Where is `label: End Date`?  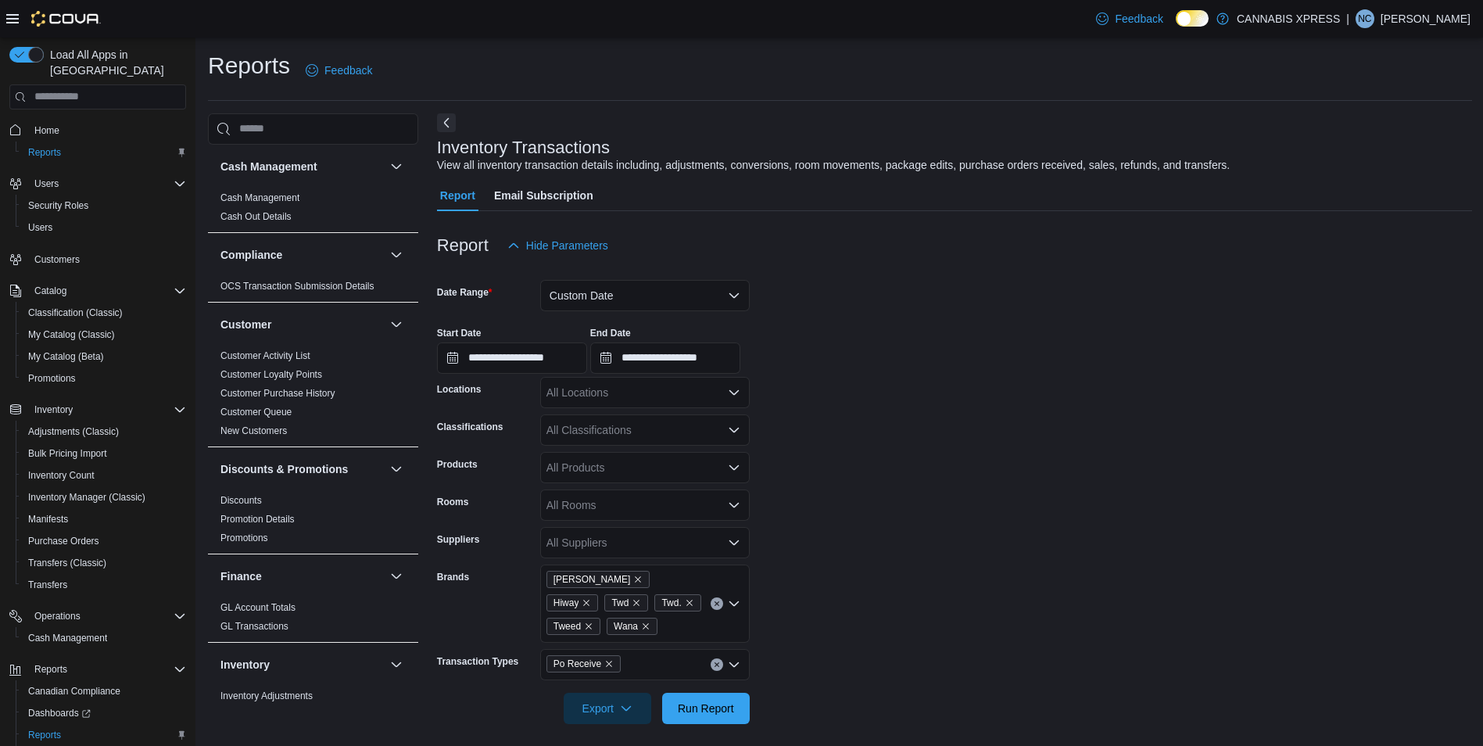
label: End Date is located at coordinates (611, 333).